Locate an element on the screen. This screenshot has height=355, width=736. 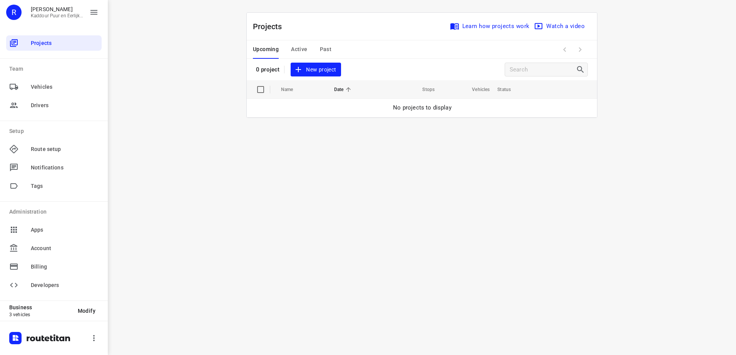
p: Administration is located at coordinates (55, 212).